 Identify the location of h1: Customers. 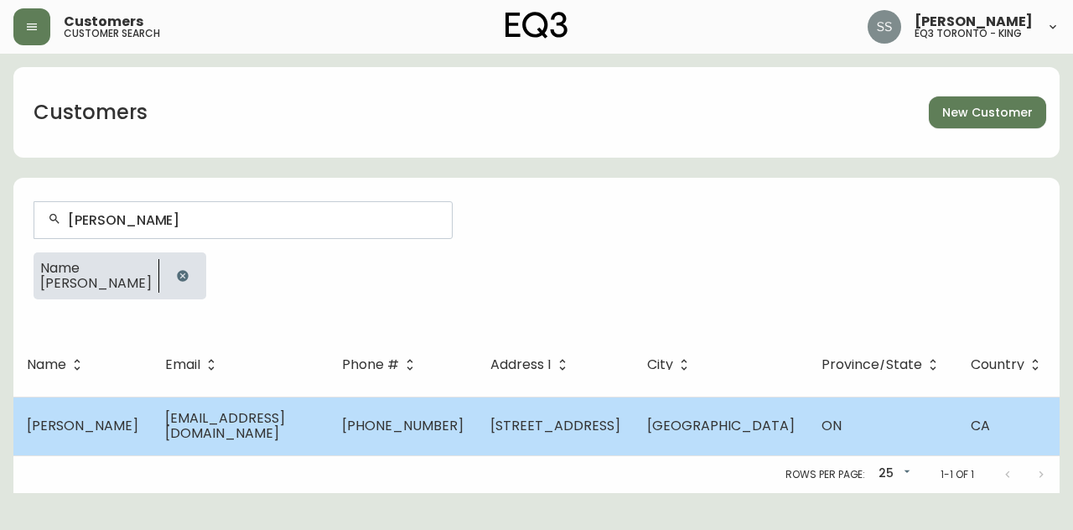
(91, 112).